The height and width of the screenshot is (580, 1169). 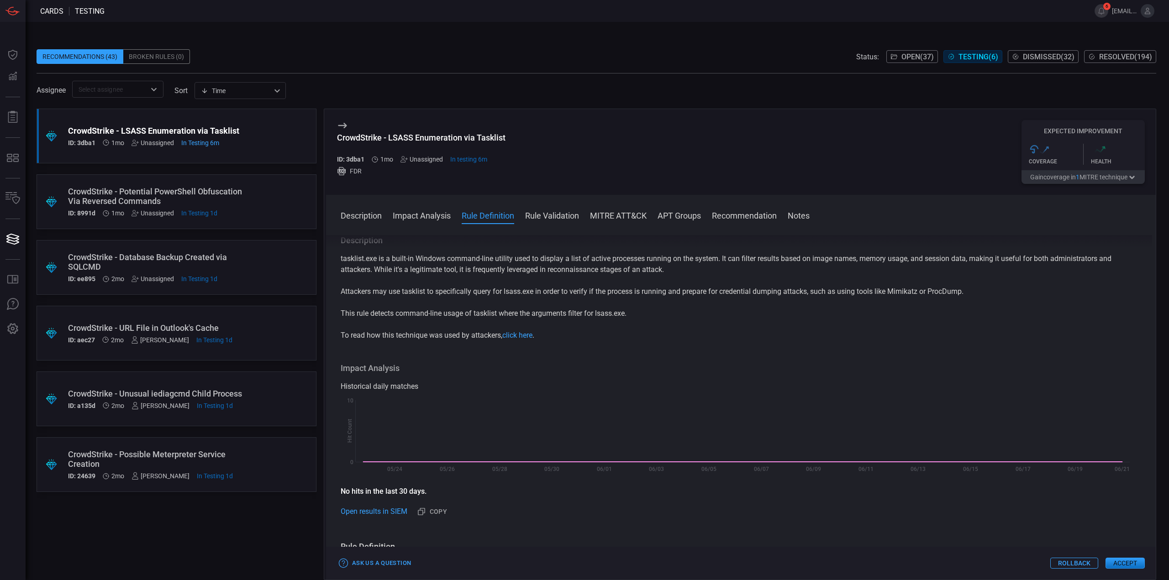 I want to click on label: sort, so click(x=181, y=90).